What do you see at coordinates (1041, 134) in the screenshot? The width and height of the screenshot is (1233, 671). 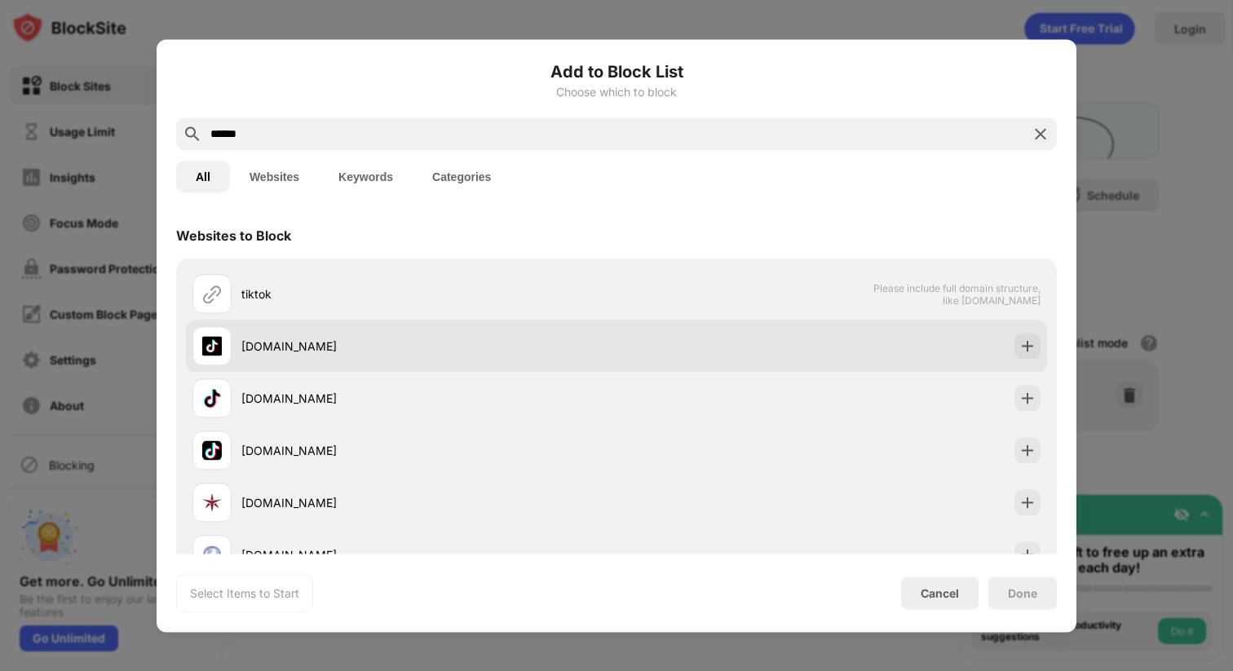 I see `img: search-close` at bounding box center [1041, 134].